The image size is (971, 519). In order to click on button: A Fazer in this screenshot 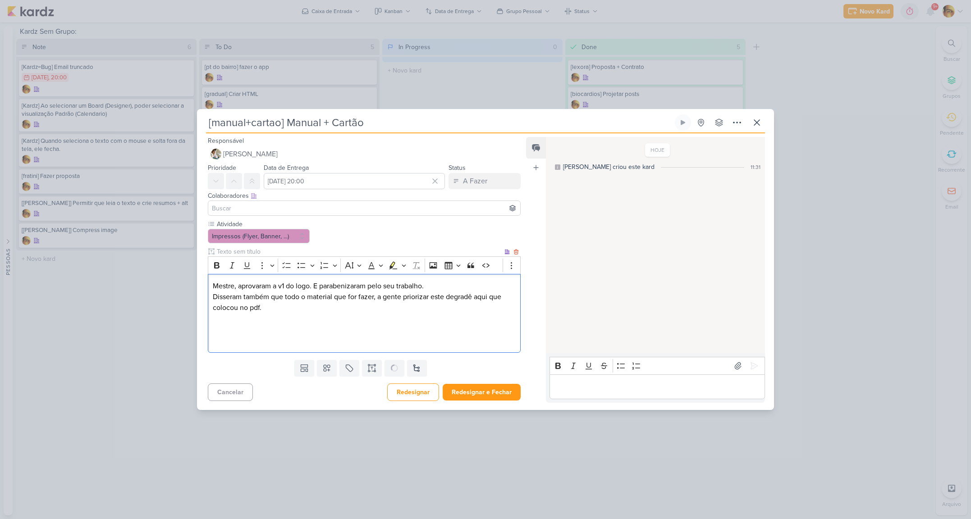, I will do `click(484, 181)`.